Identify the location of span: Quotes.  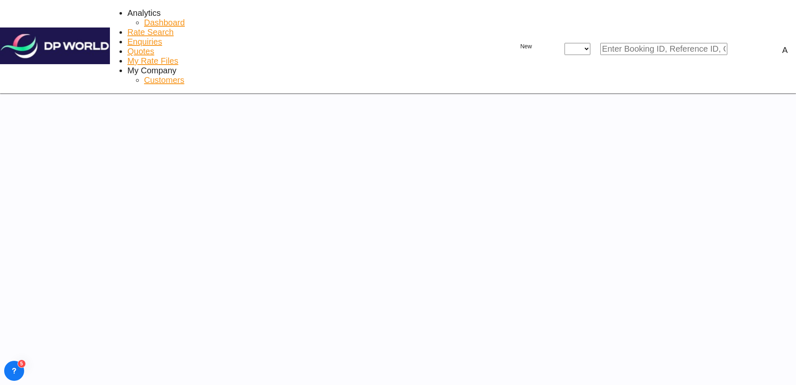
(141, 51).